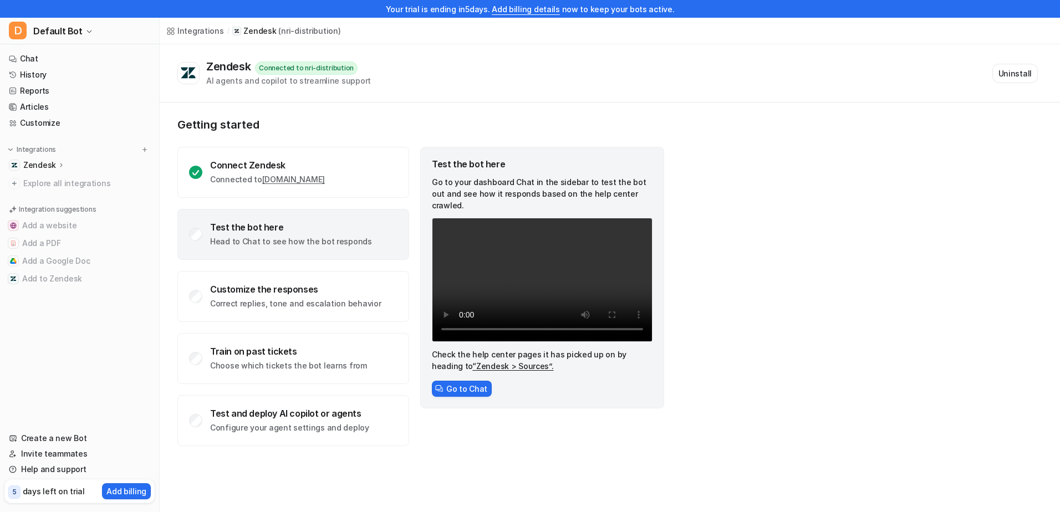 This screenshot has height=512, width=1060. I want to click on img: ChatIcon, so click(439, 389).